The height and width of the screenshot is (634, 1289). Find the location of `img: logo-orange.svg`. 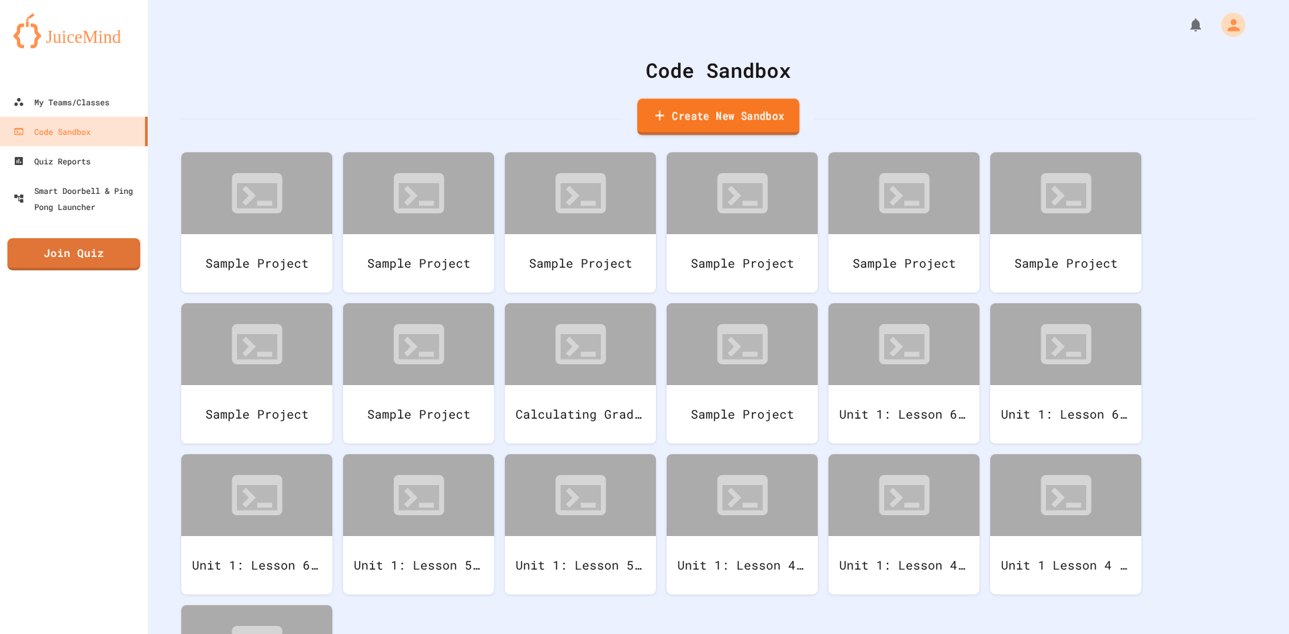

img: logo-orange.svg is located at coordinates (74, 31).